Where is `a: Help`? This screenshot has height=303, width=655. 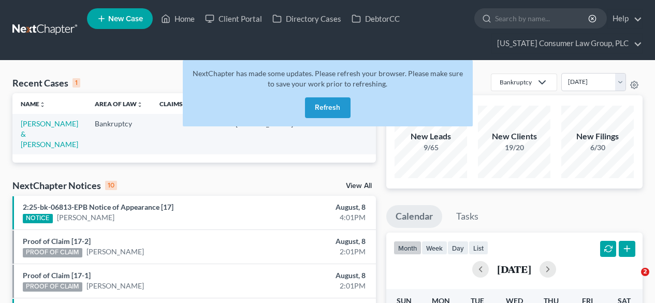
a: Help is located at coordinates (624, 19).